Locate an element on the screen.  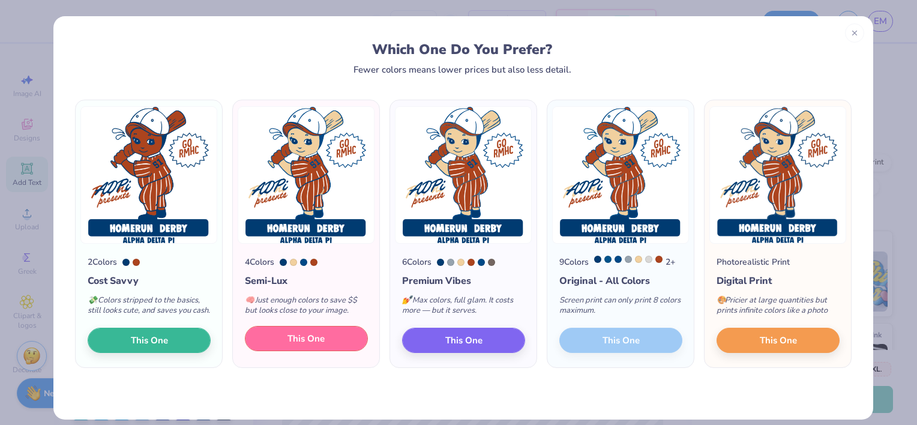
div: 9 Colors is located at coordinates (574, 262).